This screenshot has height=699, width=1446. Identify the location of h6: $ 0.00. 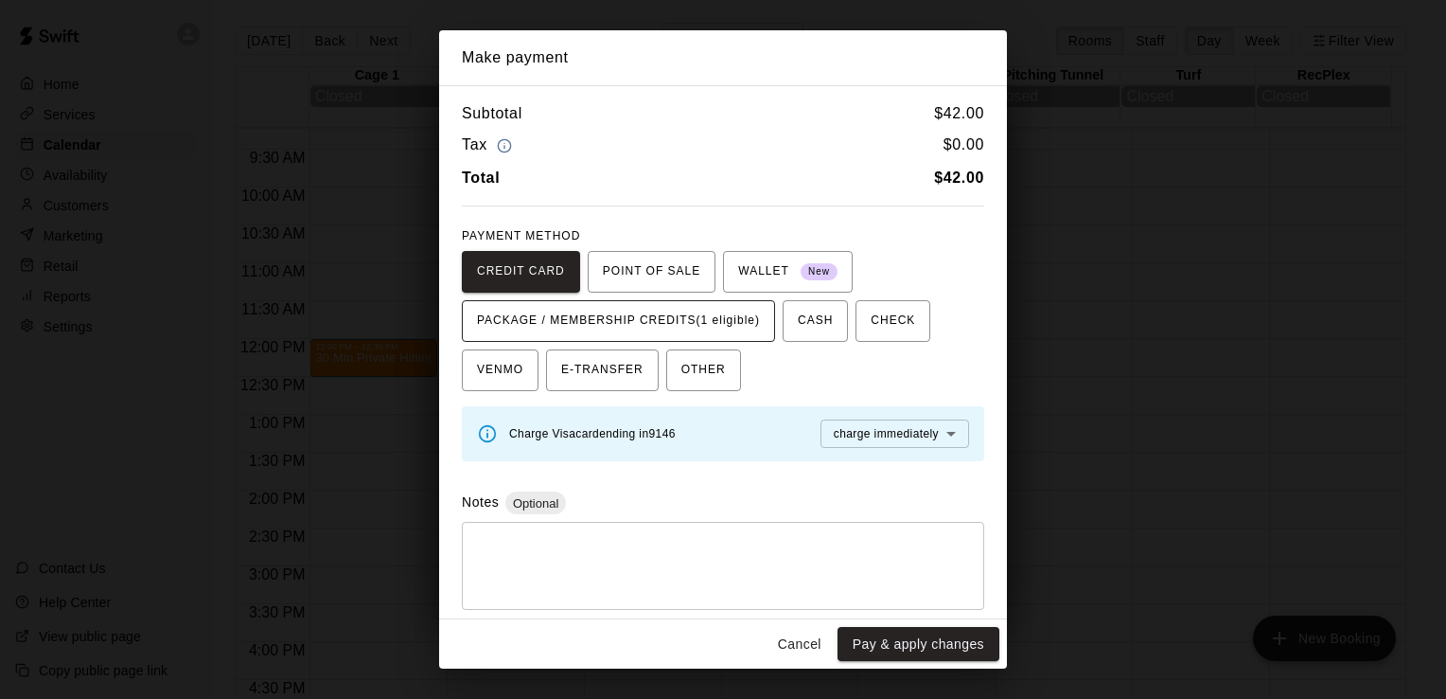
(964, 145).